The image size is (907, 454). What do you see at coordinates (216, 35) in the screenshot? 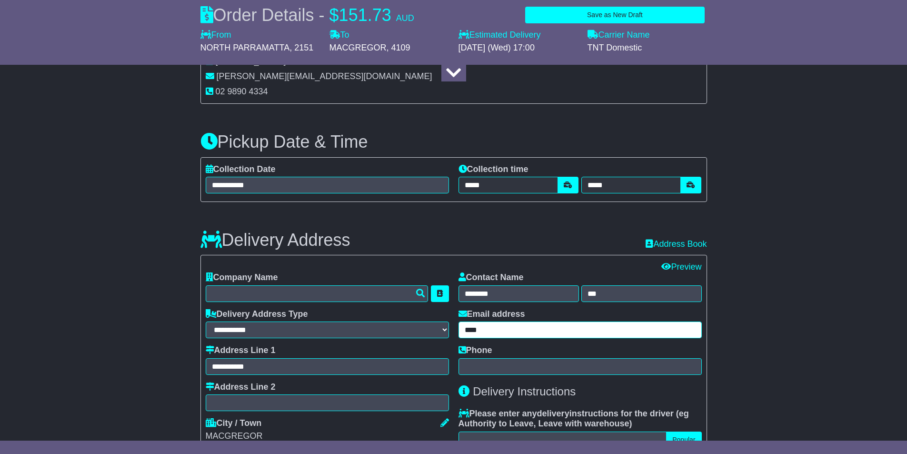
I see `label: From` at bounding box center [216, 35].